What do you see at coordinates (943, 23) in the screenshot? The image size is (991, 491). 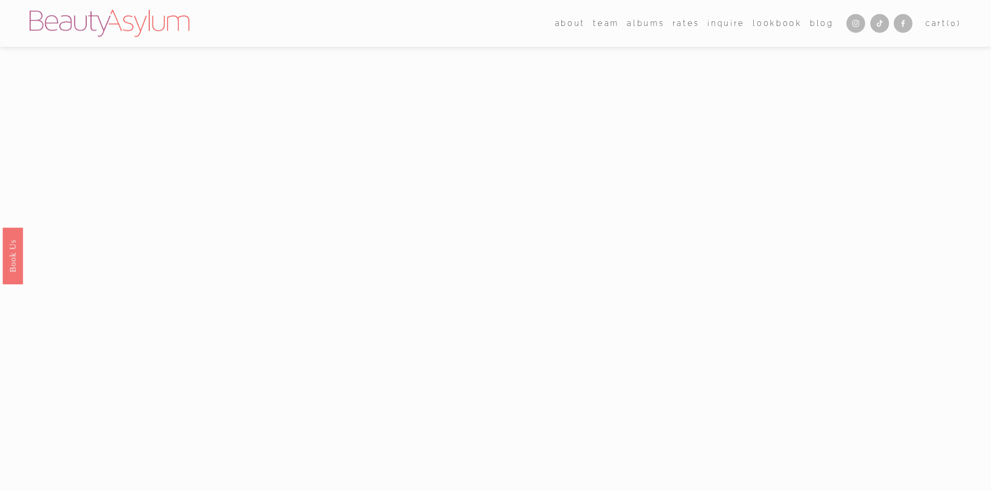 I see `a: Cart(0)` at bounding box center [943, 23].